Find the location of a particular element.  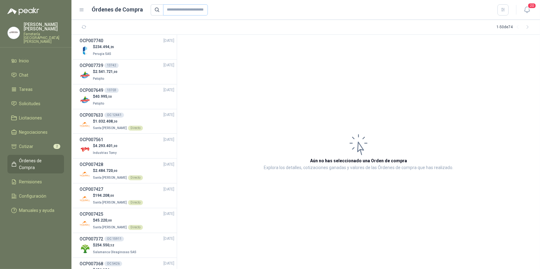

div: 13742 is located at coordinates (111, 66).